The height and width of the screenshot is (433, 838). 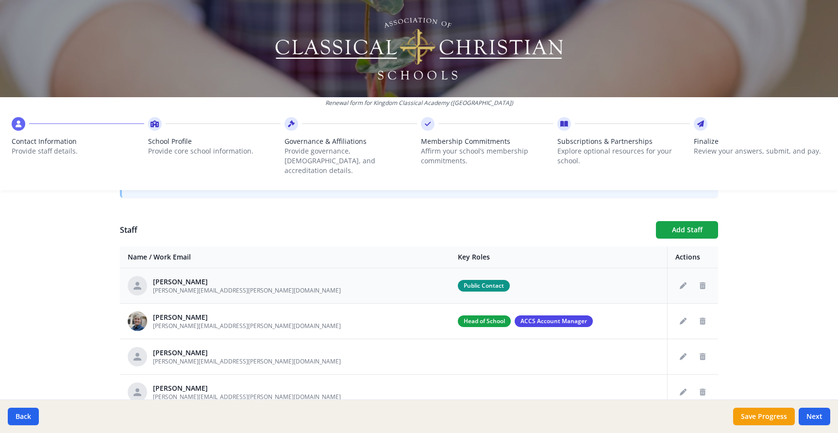 What do you see at coordinates (484, 321) in the screenshot?
I see `span: Head of School` at bounding box center [484, 321].